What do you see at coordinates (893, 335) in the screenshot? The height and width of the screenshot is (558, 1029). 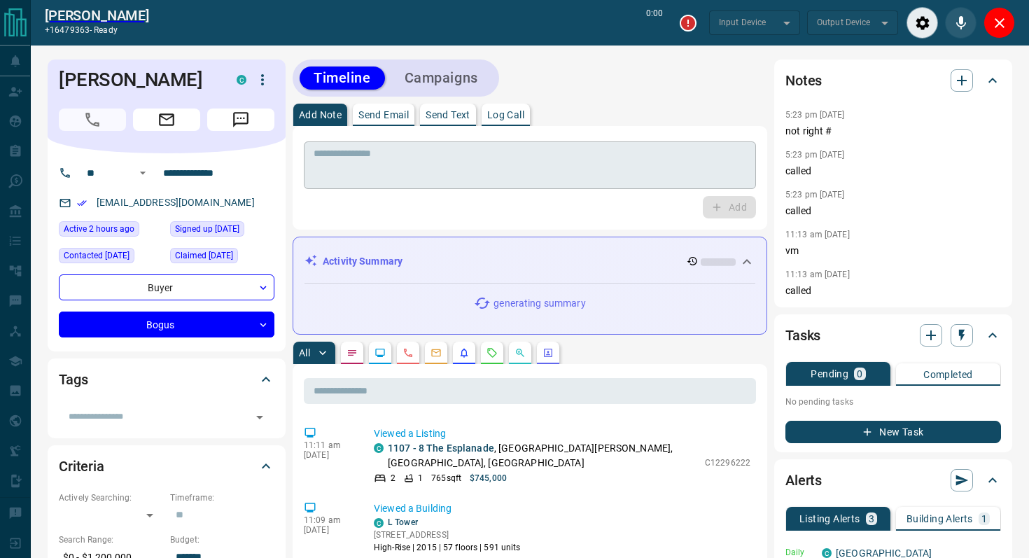 I see `div: Tasks` at bounding box center [893, 335].